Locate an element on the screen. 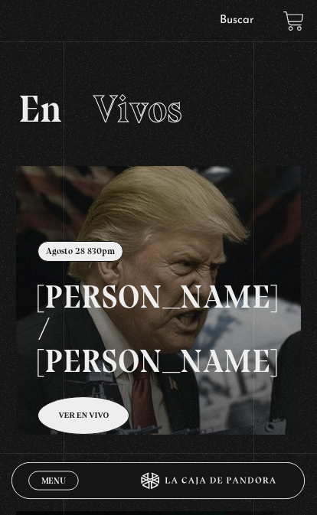 This screenshot has width=317, height=515. a: View your shopping cart is located at coordinates (293, 20).